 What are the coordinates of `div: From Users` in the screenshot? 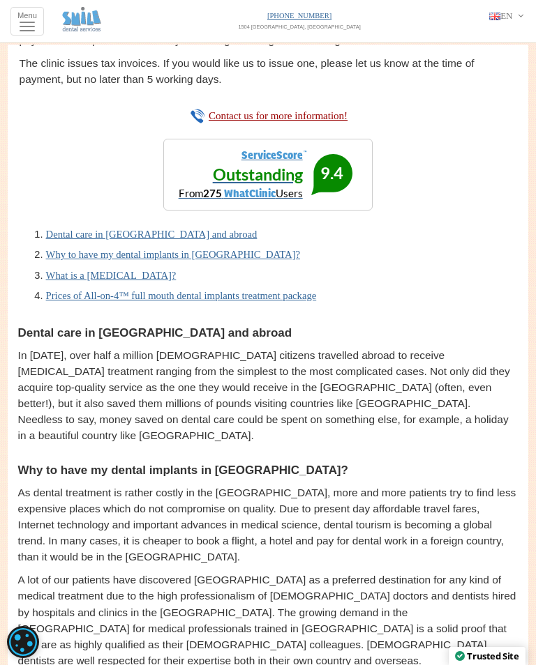 It's located at (236, 194).